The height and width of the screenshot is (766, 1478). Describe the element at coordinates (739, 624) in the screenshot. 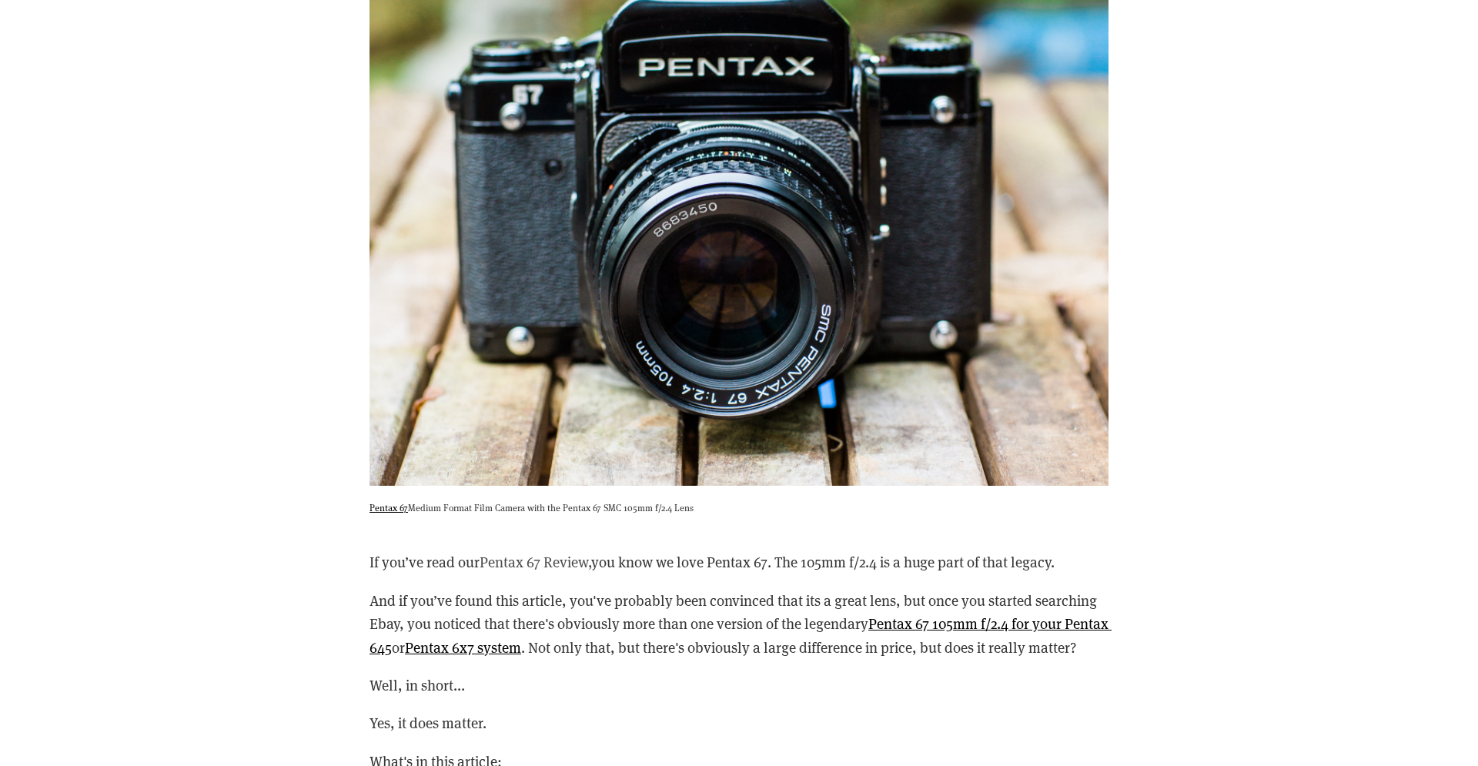

I see `p: And if you’ve found this article, you've probably been convinced that its a great lens, but once ...` at that location.